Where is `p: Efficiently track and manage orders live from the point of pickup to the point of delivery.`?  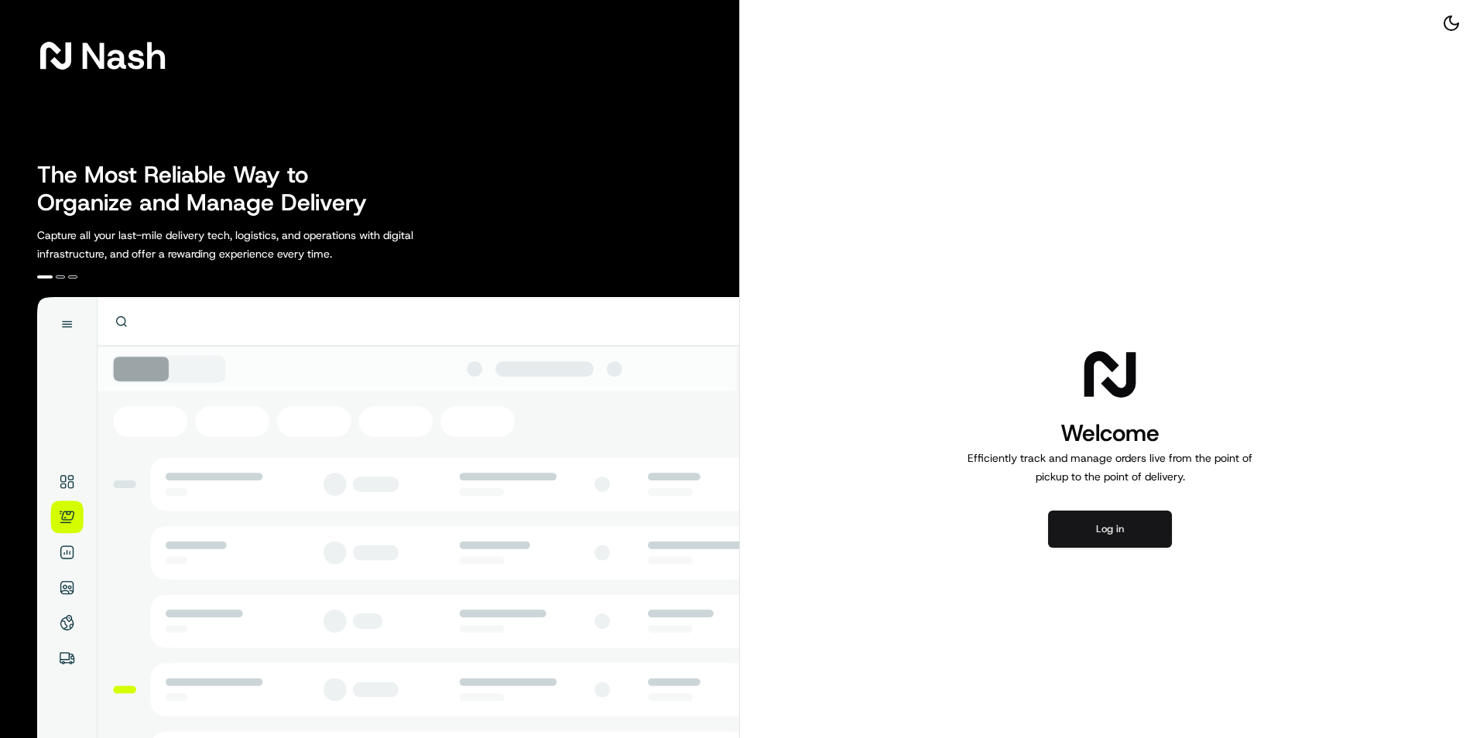
p: Efficiently track and manage orders live from the point of pickup to the point of delivery. is located at coordinates (1110, 467).